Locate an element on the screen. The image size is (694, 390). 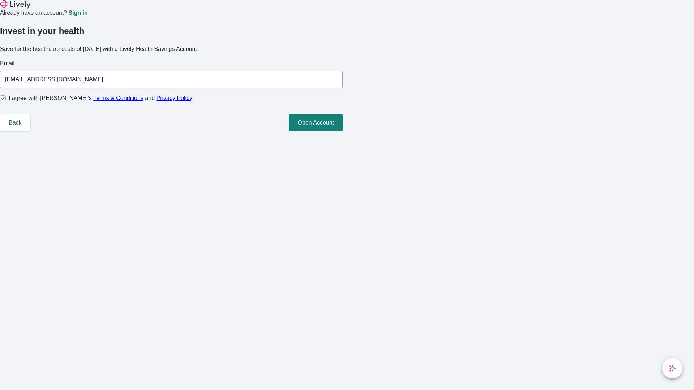
div: Sign in is located at coordinates (78, 13).